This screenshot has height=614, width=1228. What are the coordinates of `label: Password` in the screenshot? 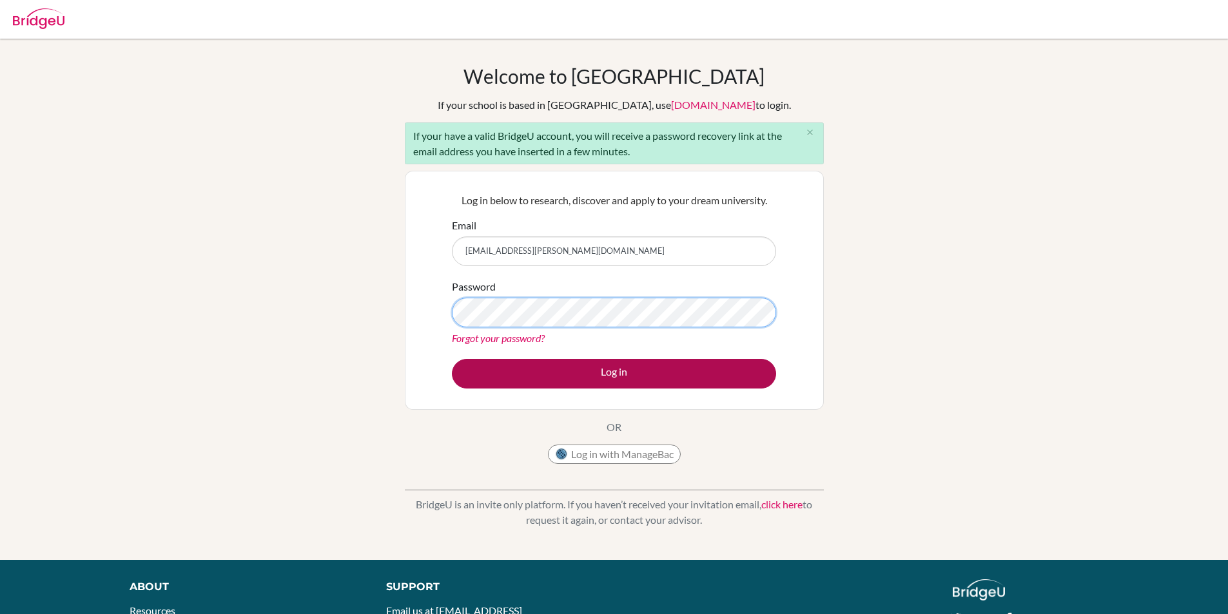 It's located at (474, 287).